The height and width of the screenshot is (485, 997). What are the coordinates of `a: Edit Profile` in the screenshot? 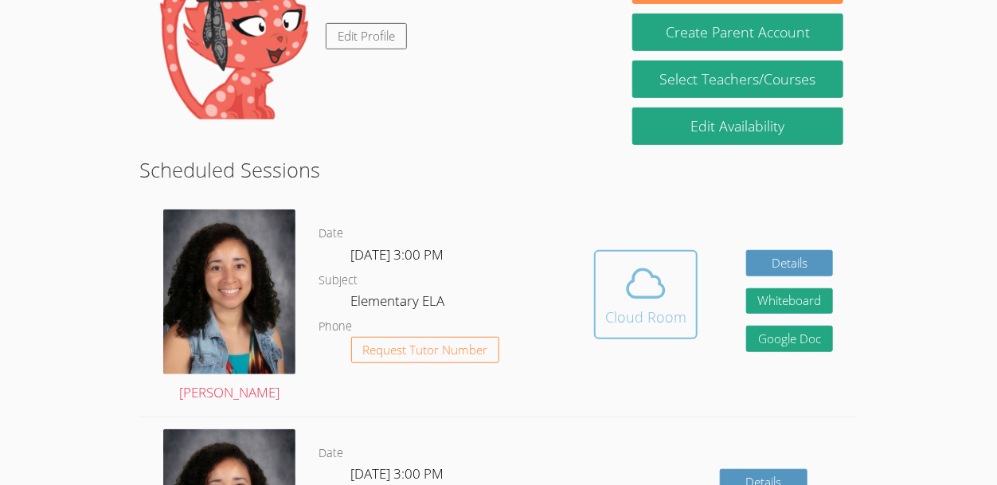 It's located at (366, 36).